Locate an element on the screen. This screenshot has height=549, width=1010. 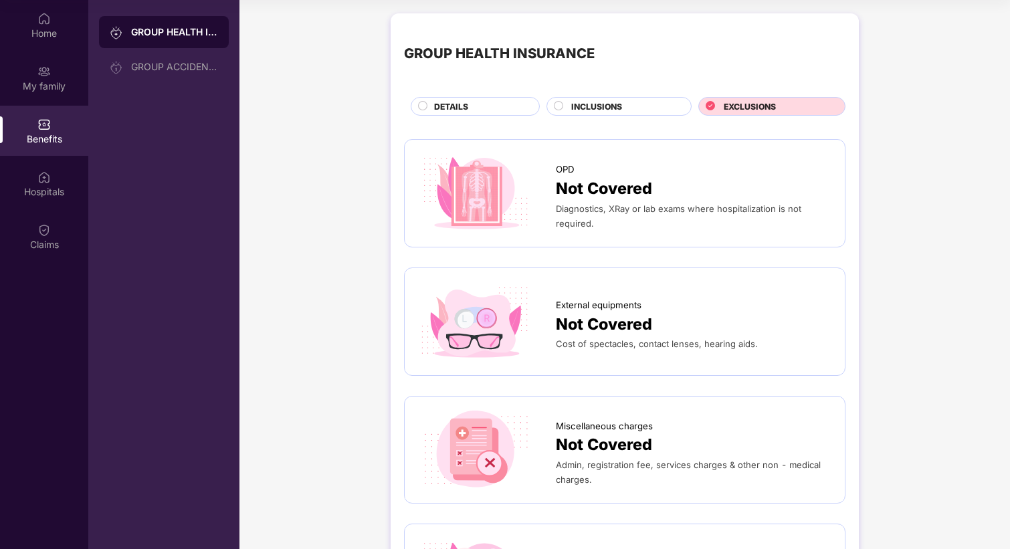
span: Diagnostics, XRay or lab exams where hospitalization is not required. is located at coordinates (679, 216).